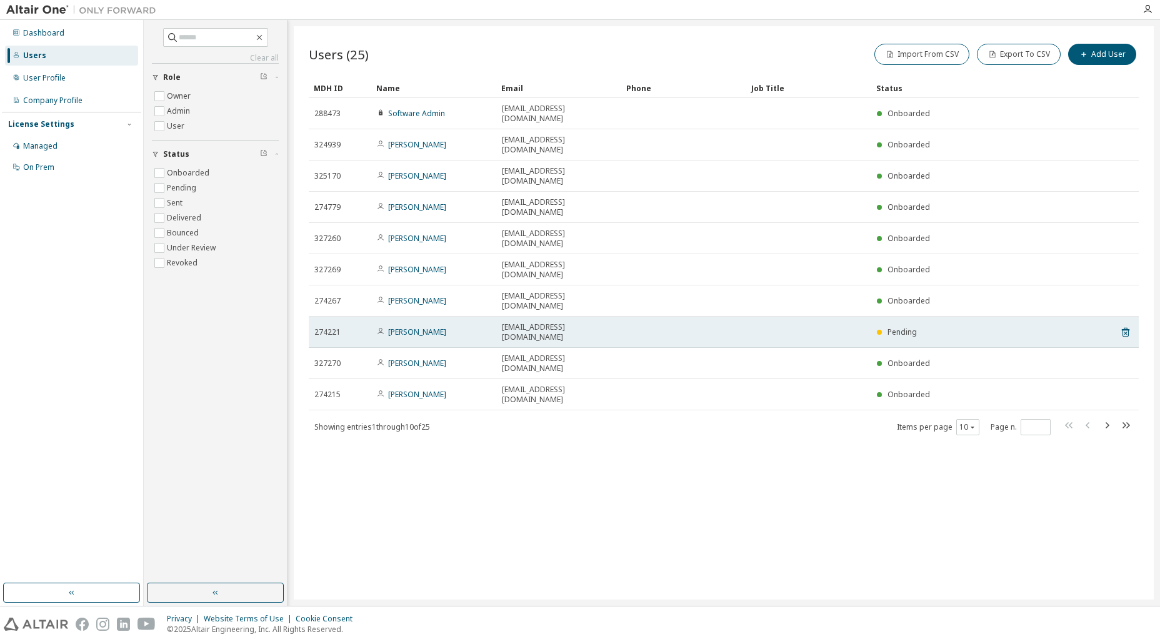 This screenshot has height=642, width=1160. What do you see at coordinates (809, 88) in the screenshot?
I see `div: Job Title` at bounding box center [809, 88].